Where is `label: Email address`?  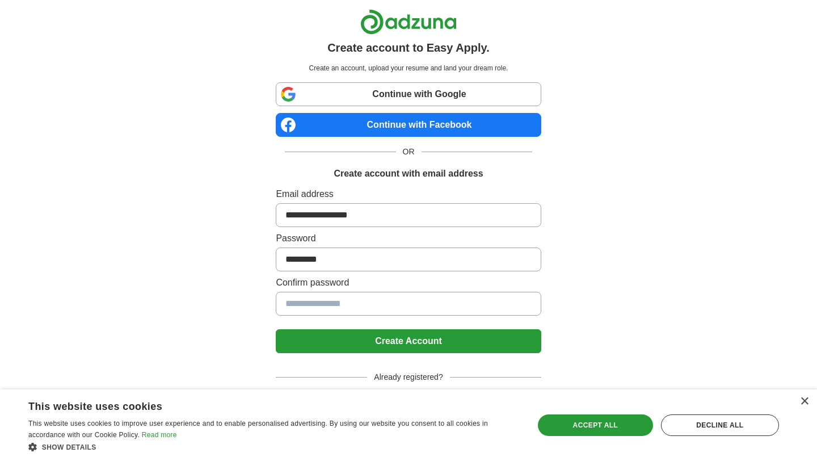
label: Email address is located at coordinates (408, 194).